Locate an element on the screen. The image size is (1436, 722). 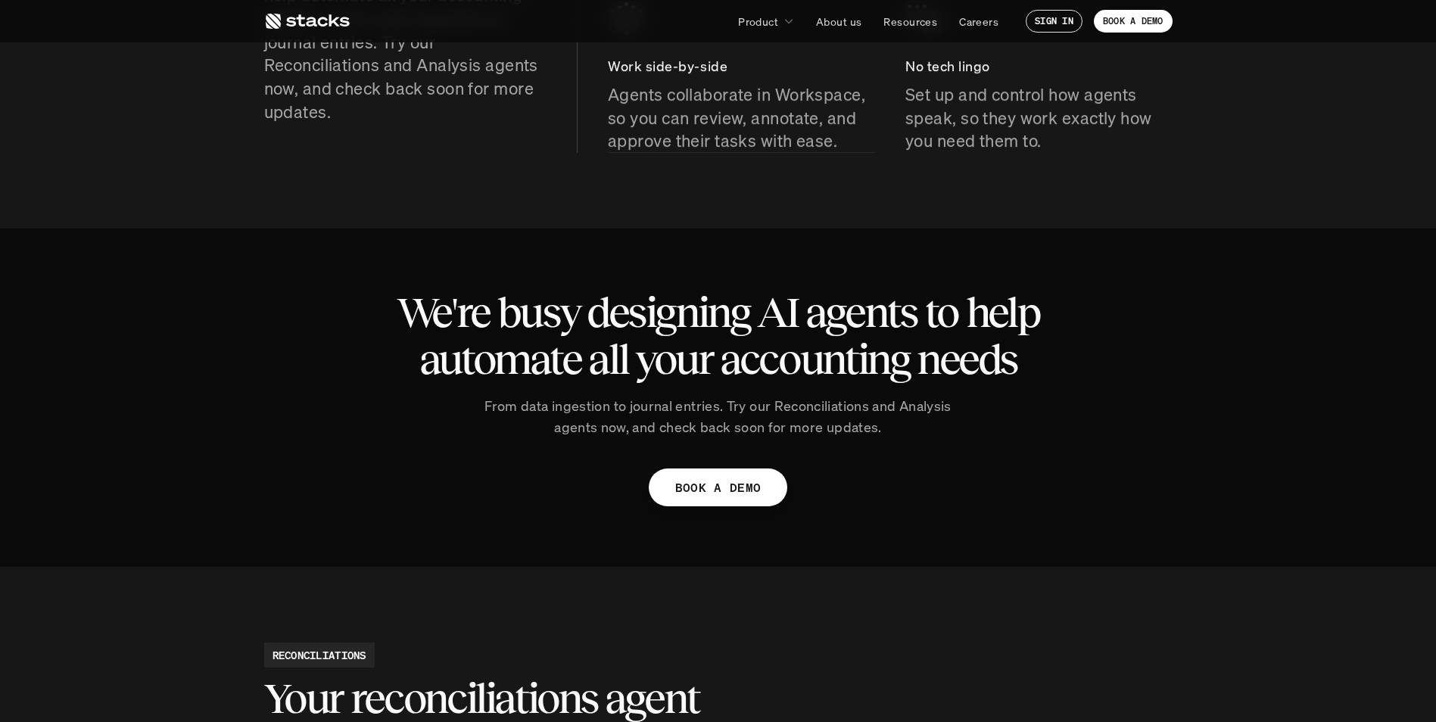
p: From data ingestion to journal entries. Try our Reconciliations and Analysis agents now, and chec... is located at coordinates (719, 417).